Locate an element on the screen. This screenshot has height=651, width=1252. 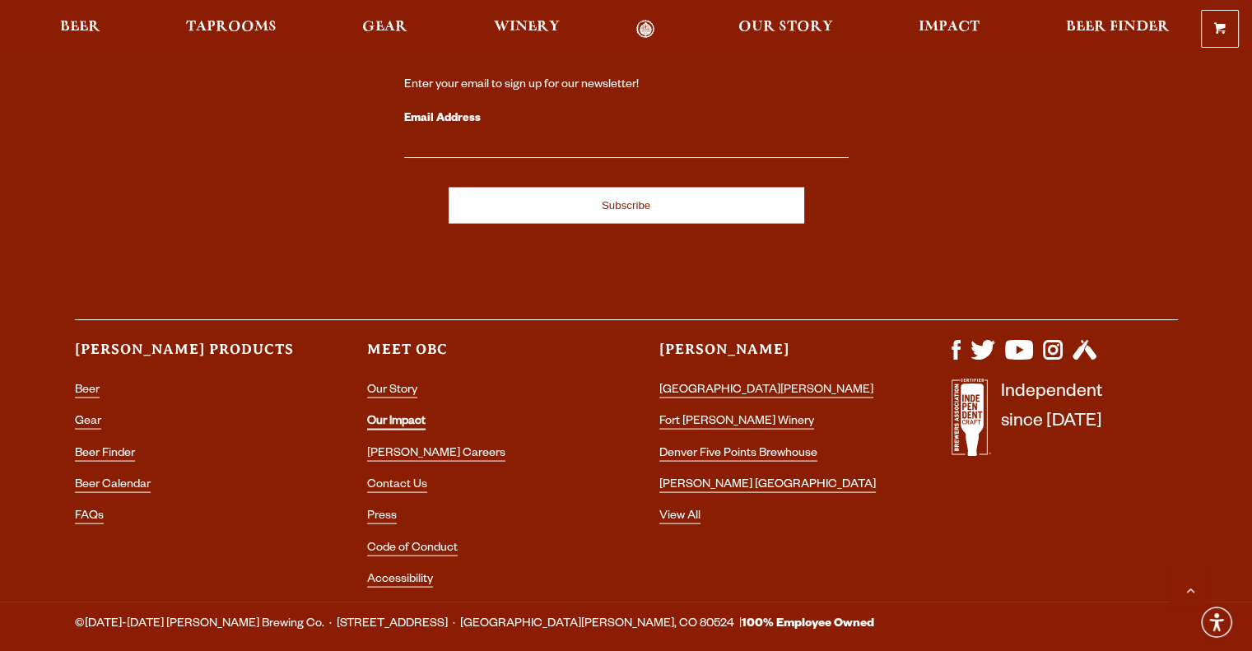
a: Impact is located at coordinates (949, 29).